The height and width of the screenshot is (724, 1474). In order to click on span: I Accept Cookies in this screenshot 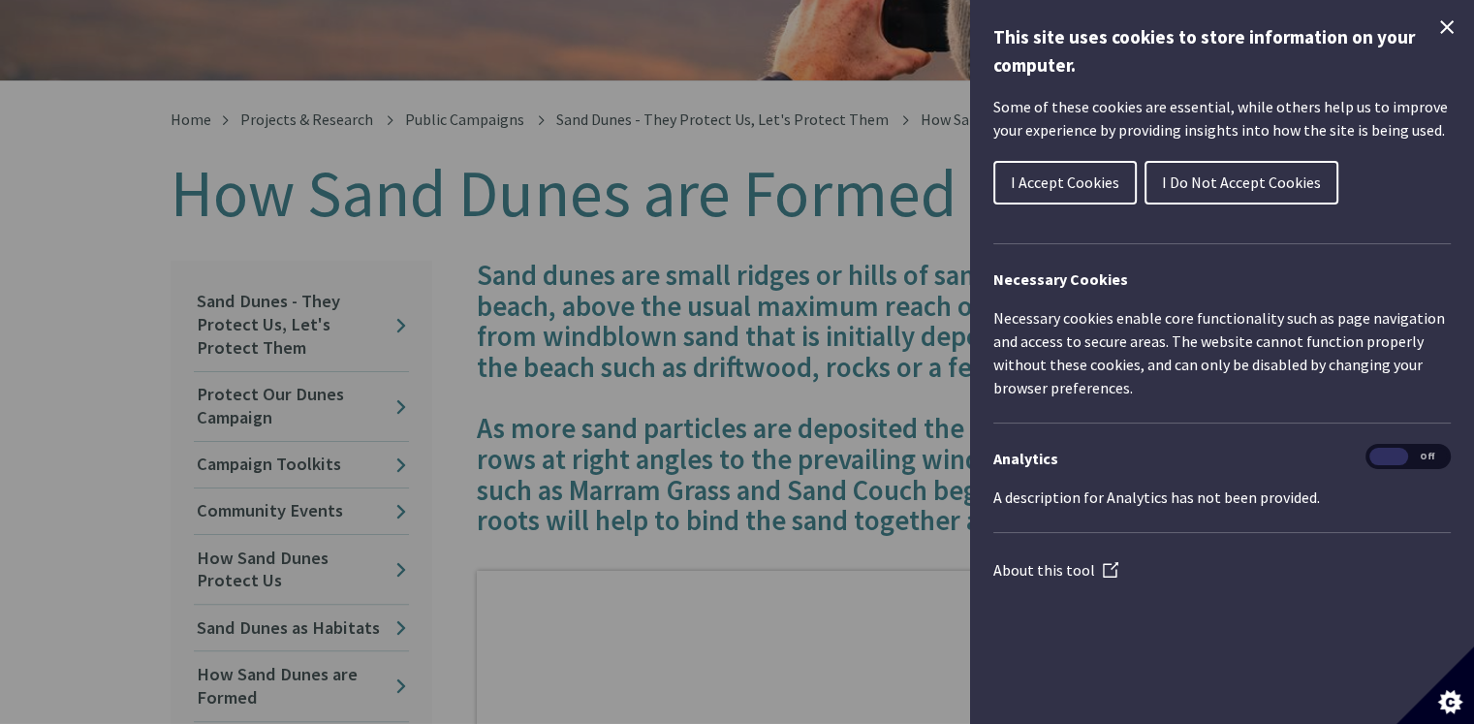, I will do `click(1065, 182)`.